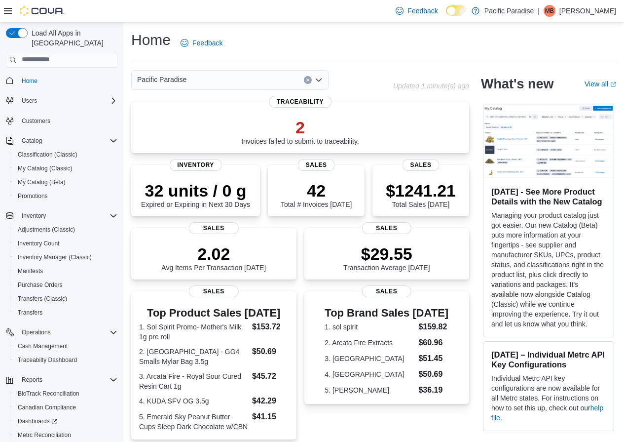 The width and height of the screenshot is (624, 442). What do you see at coordinates (319, 80) in the screenshot?
I see `button: Open list of options` at bounding box center [319, 80].